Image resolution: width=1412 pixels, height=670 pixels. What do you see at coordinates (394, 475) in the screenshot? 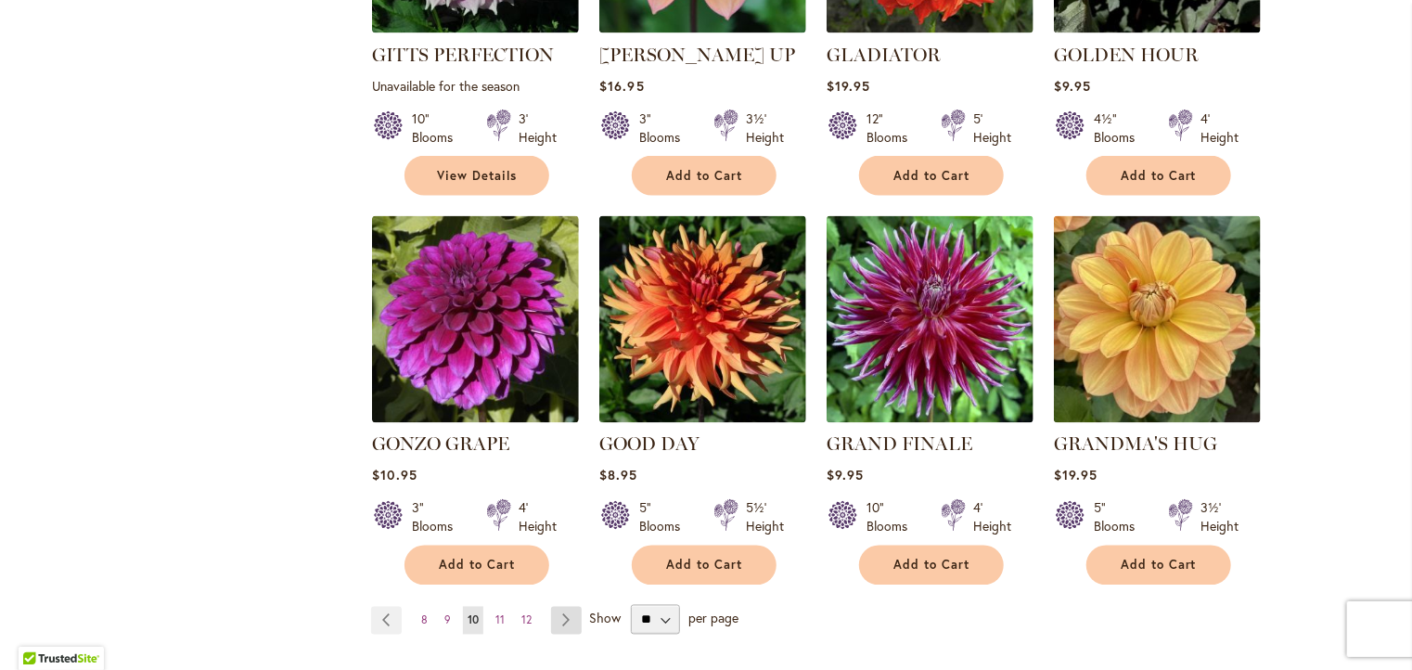
I see `span: $10.95` at bounding box center [394, 475].